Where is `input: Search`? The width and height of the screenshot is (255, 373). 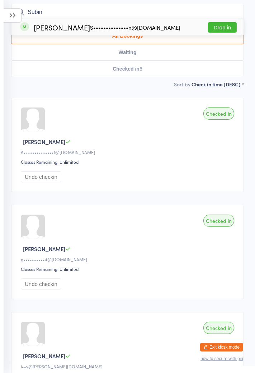 input: Search is located at coordinates (127, 12).